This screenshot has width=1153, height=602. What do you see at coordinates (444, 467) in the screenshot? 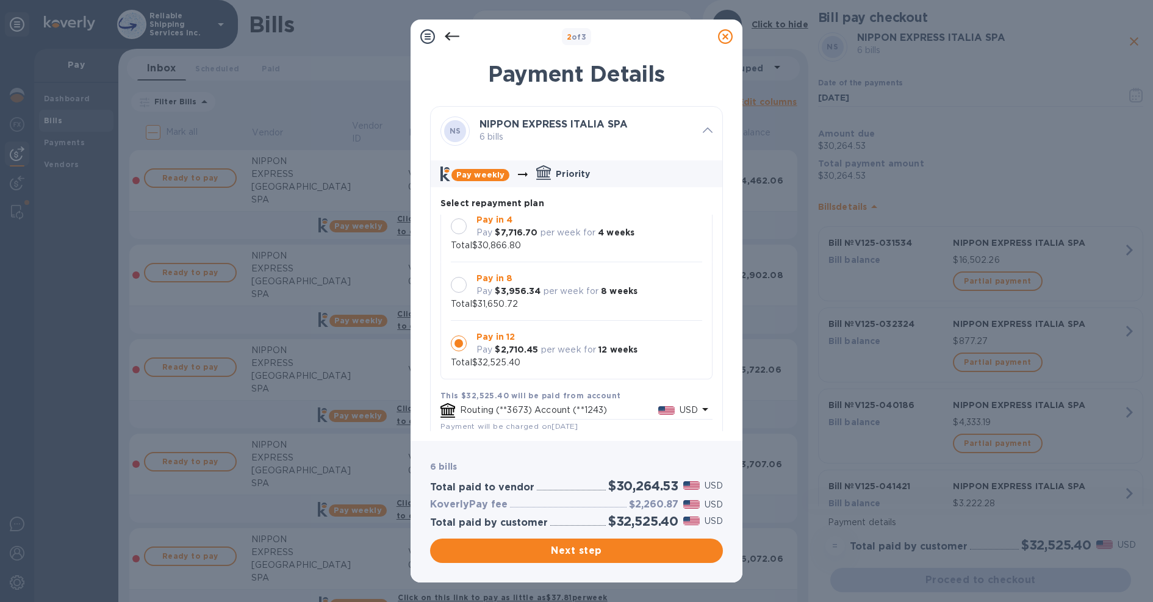
I see `b: 6 bills` at bounding box center [444, 467].